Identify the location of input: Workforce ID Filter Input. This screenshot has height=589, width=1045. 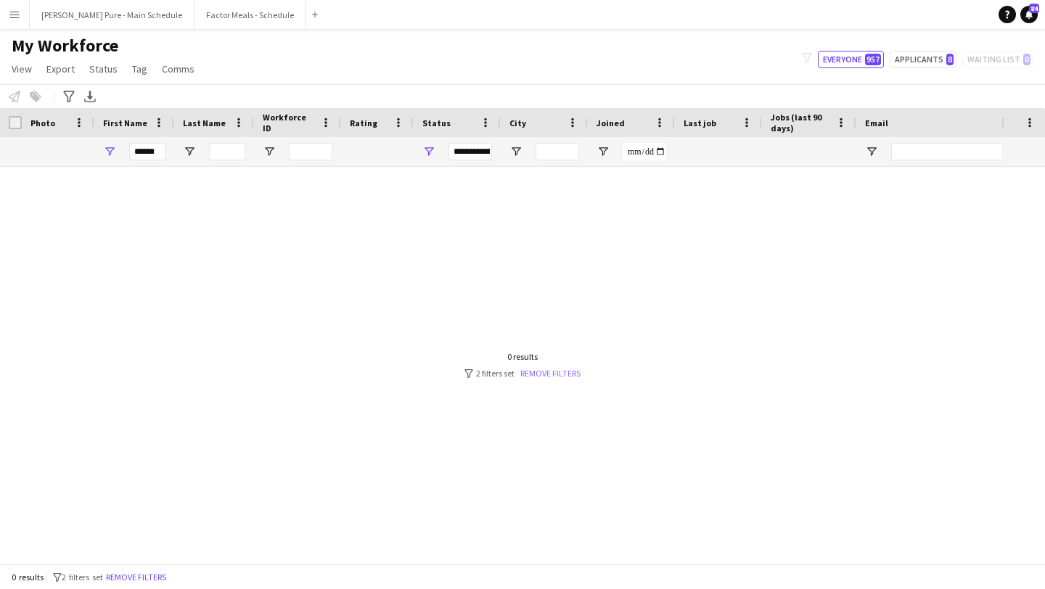
(311, 152).